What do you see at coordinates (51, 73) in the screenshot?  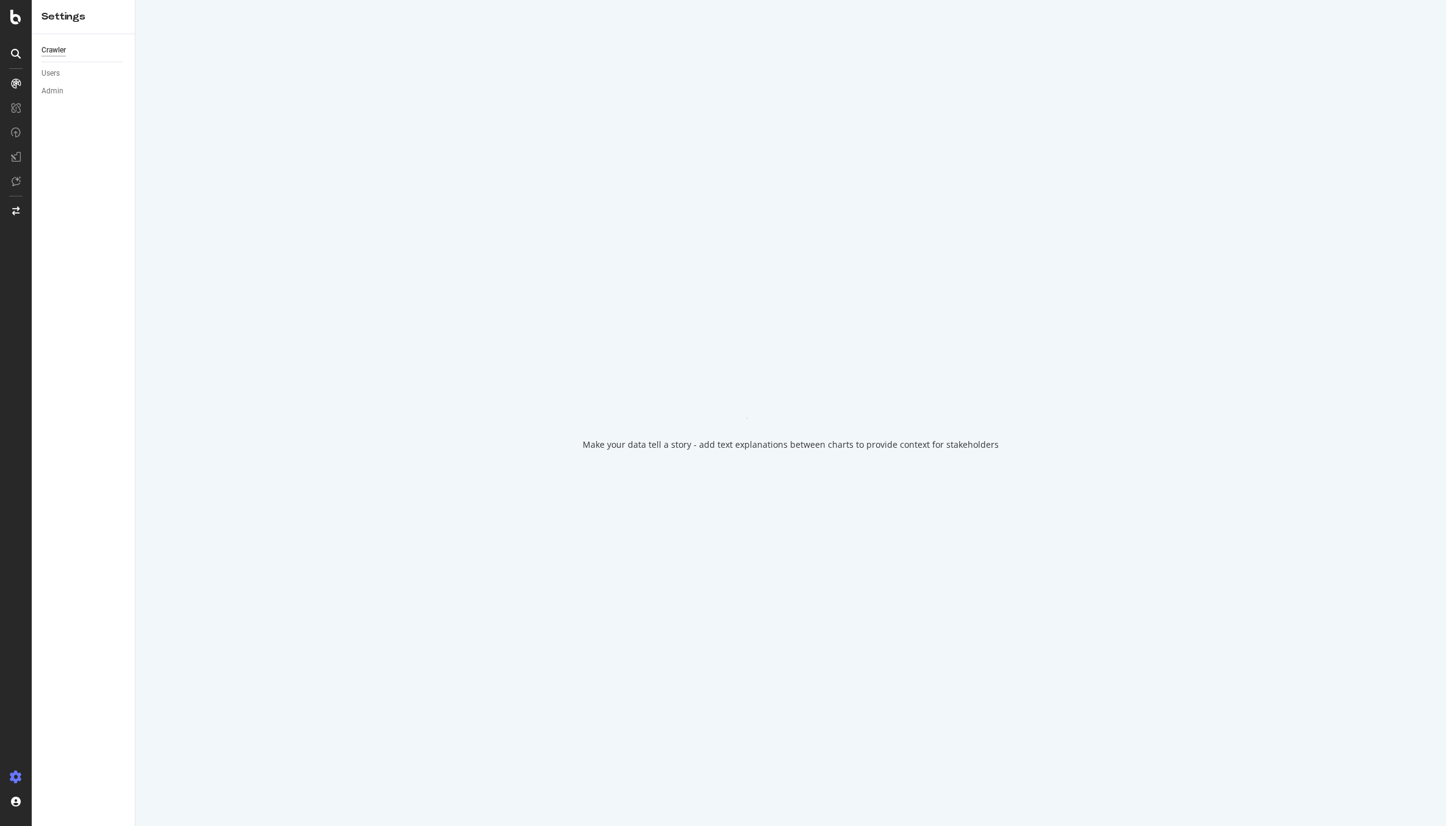 I see `div: Users` at bounding box center [51, 73].